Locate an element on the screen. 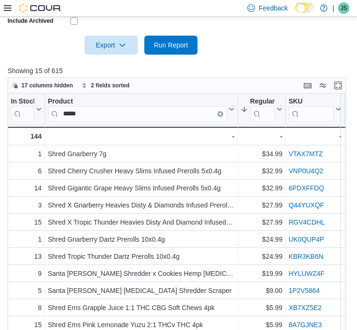 Image resolution: width=357 pixels, height=330 pixels. div: Shred X Tropic Thunder Heavies Disty And Diamond Infused Prerolls 3x0.5g is located at coordinates (141, 222).